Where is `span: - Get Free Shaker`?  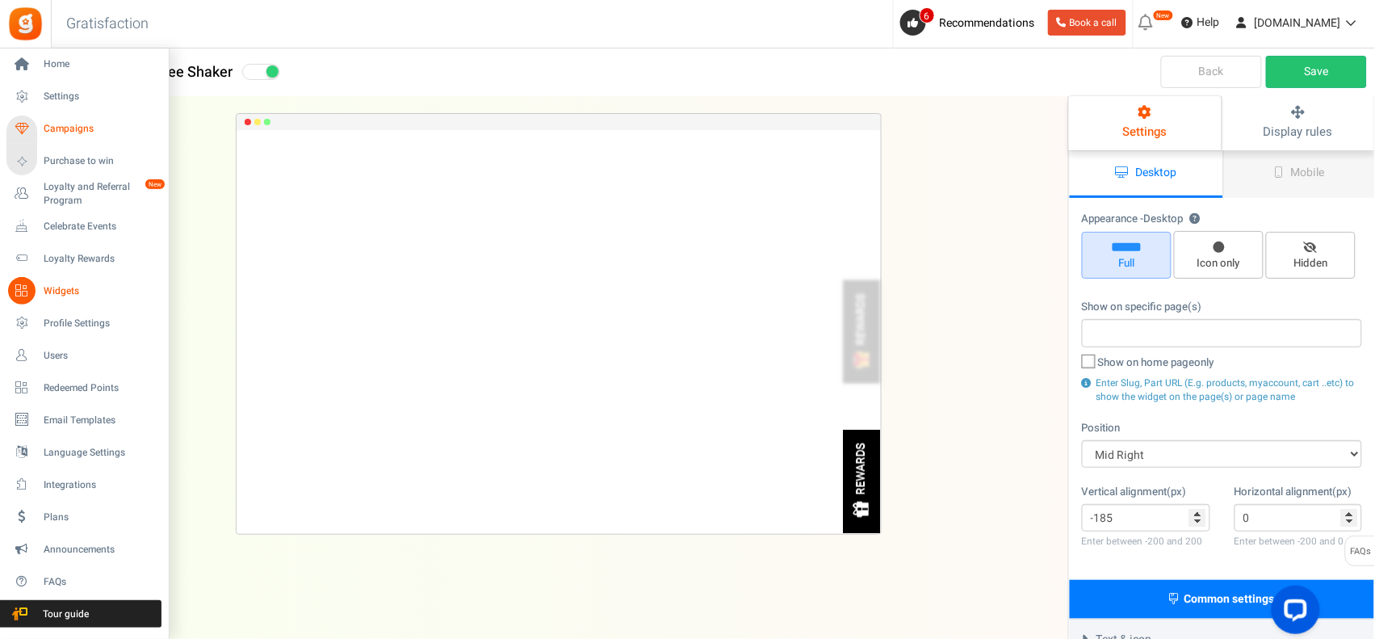 span: - Get Free Shaker is located at coordinates (177, 72).